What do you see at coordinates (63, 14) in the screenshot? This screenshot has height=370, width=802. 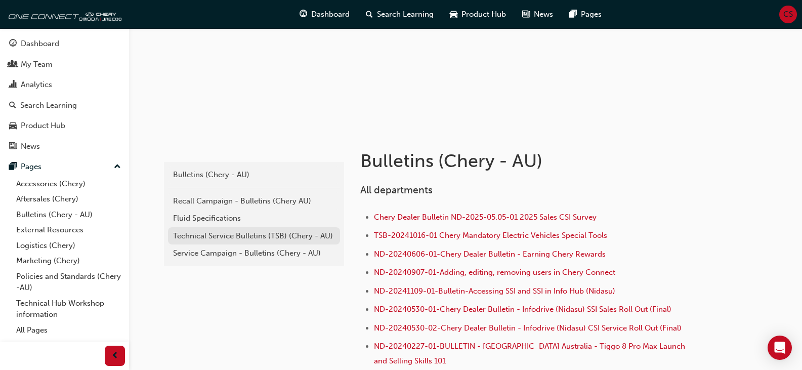 I see `a: oneconnect` at bounding box center [63, 14].